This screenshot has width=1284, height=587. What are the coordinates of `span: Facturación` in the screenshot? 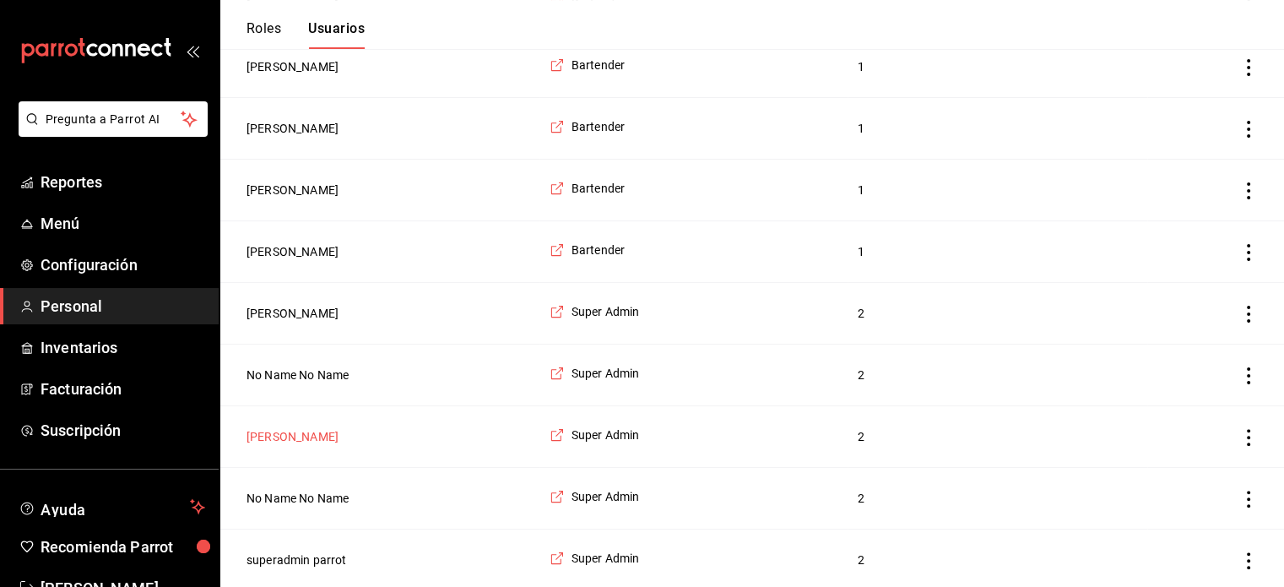 It's located at (122, 388).